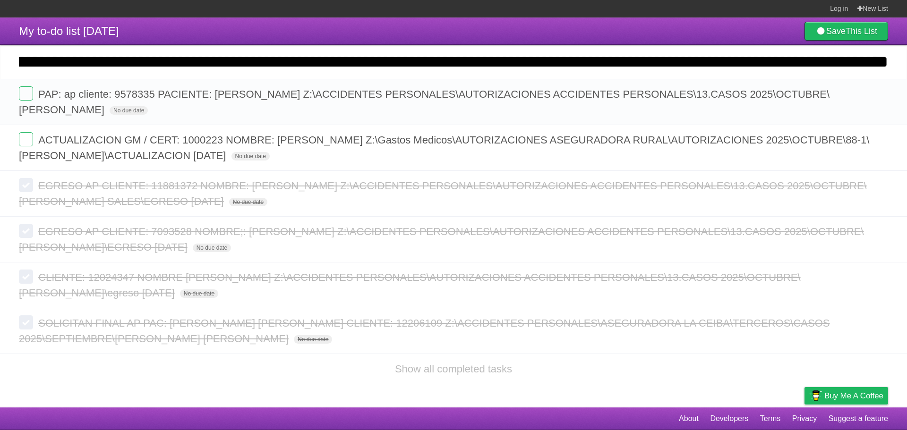  Describe the element at coordinates (805, 419) in the screenshot. I see `a: Privacy` at that location.